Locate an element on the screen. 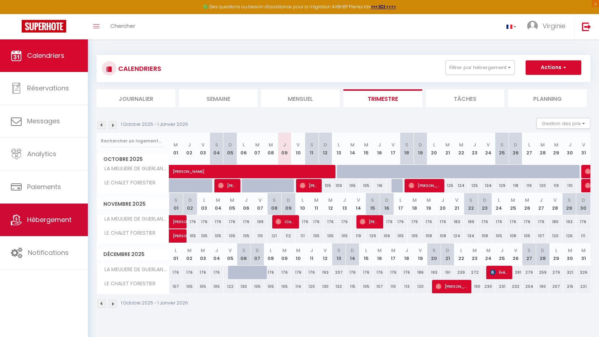 The width and height of the screenshot is (599, 337). div: 112 is located at coordinates (288, 236).